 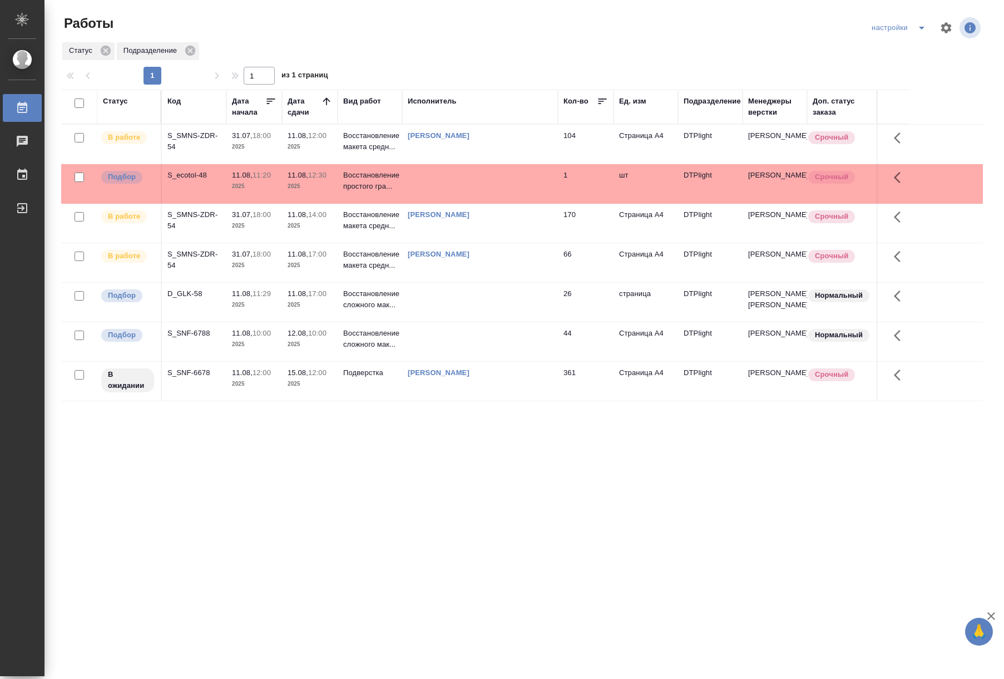 What do you see at coordinates (370, 373) in the screenshot?
I see `p: Подверстка` at bounding box center [370, 373].